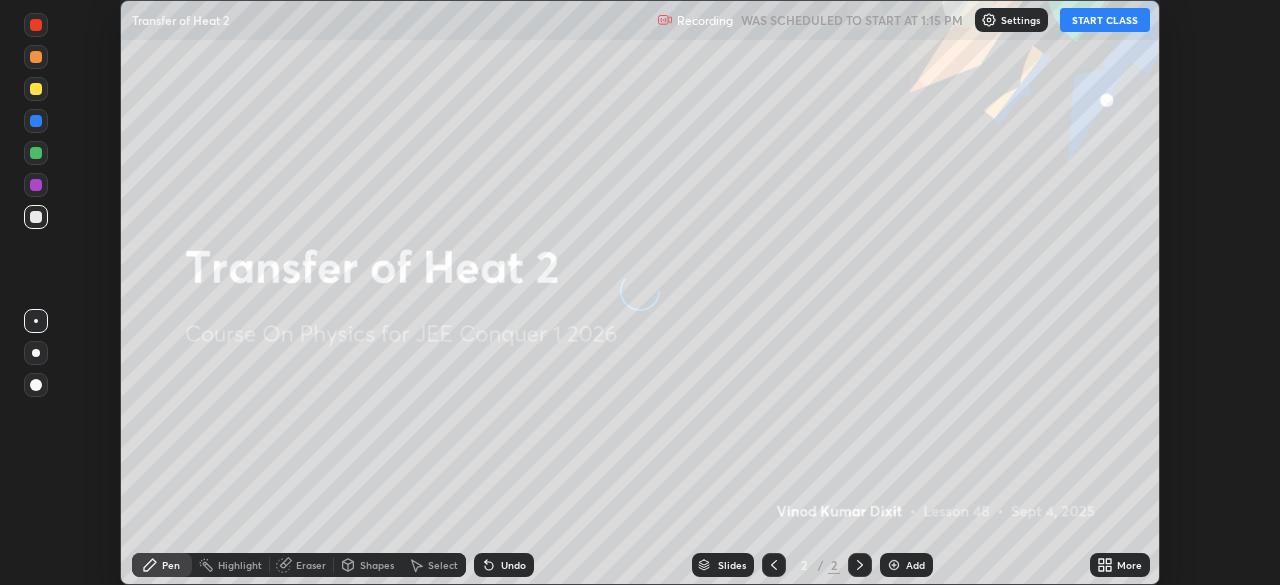 This screenshot has width=1280, height=585. What do you see at coordinates (915, 565) in the screenshot?
I see `div: Add` at bounding box center [915, 565].